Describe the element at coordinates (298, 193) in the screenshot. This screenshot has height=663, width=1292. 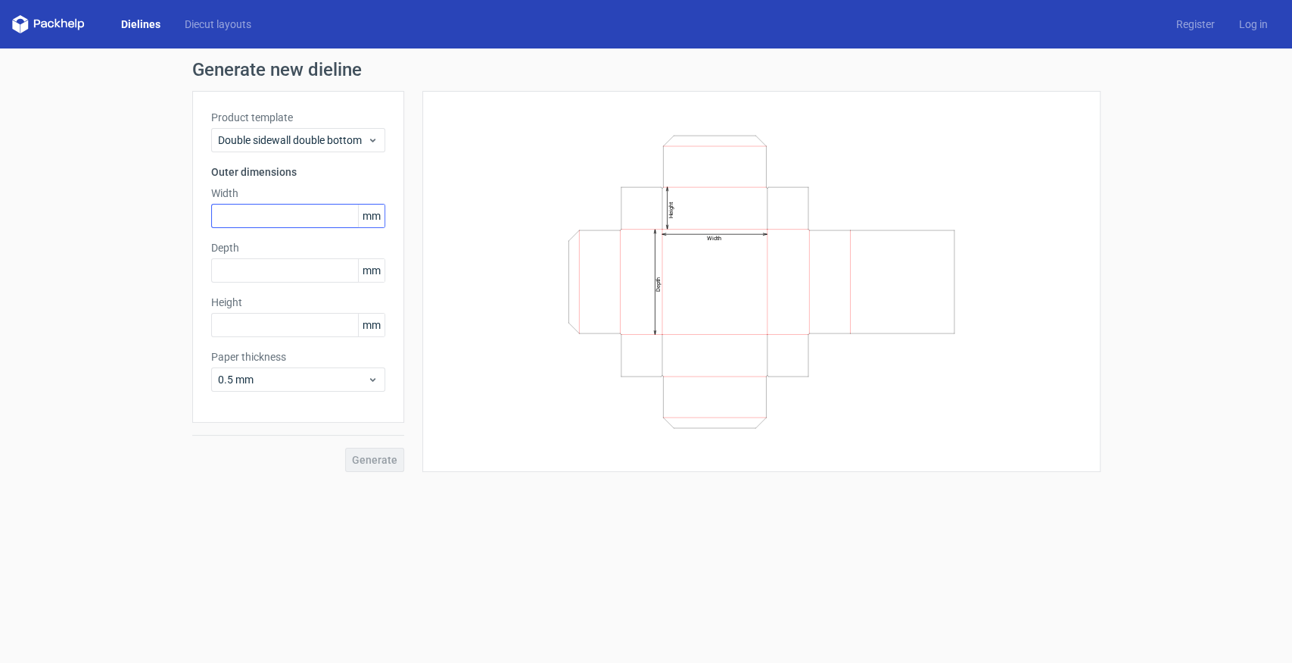
I see `label: Width` at that location.